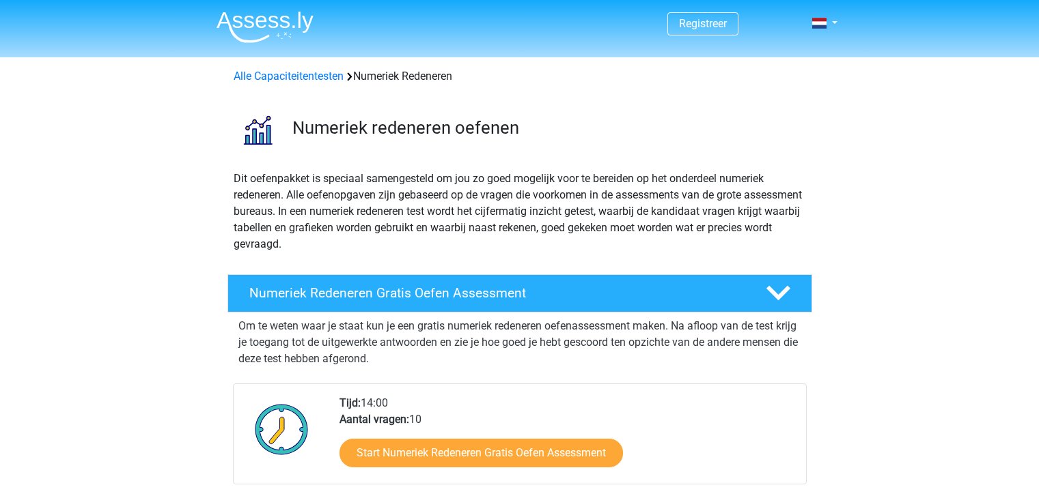  I want to click on img: Assessly, so click(265, 27).